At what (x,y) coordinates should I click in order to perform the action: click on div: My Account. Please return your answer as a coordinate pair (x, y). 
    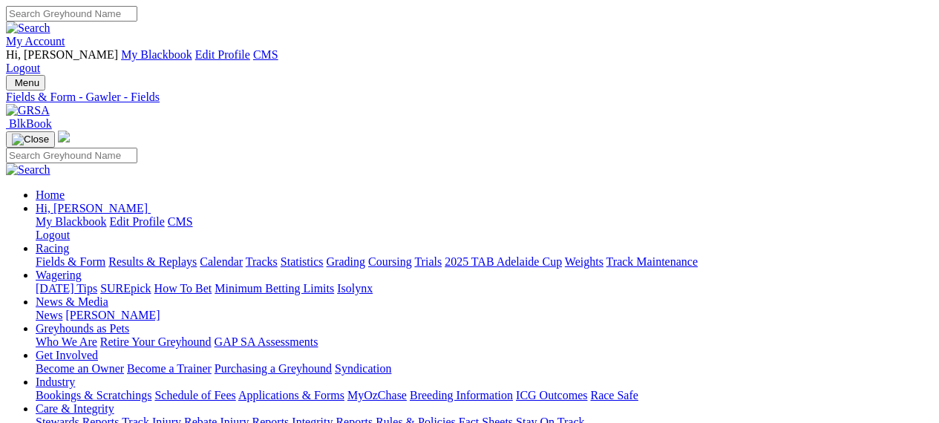
    Looking at the image, I should click on (469, 62).